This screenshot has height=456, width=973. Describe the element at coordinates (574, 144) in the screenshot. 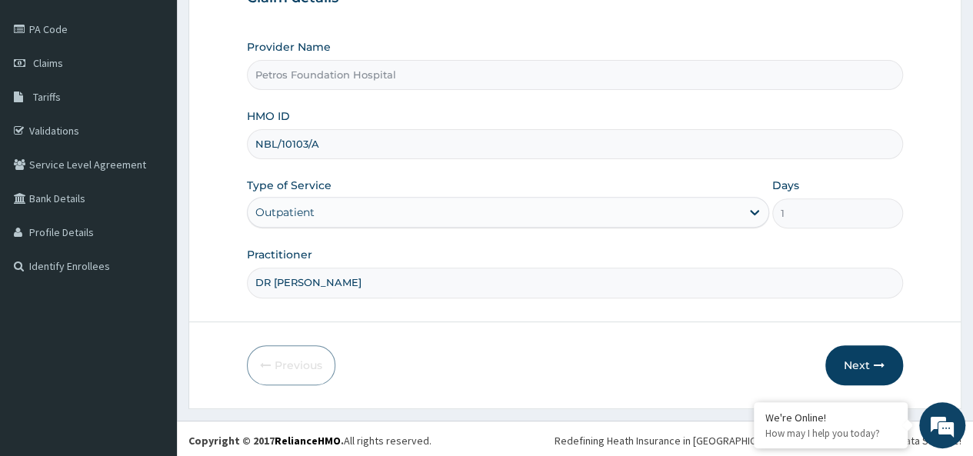

I see `input: Enter HMO ID` at that location.